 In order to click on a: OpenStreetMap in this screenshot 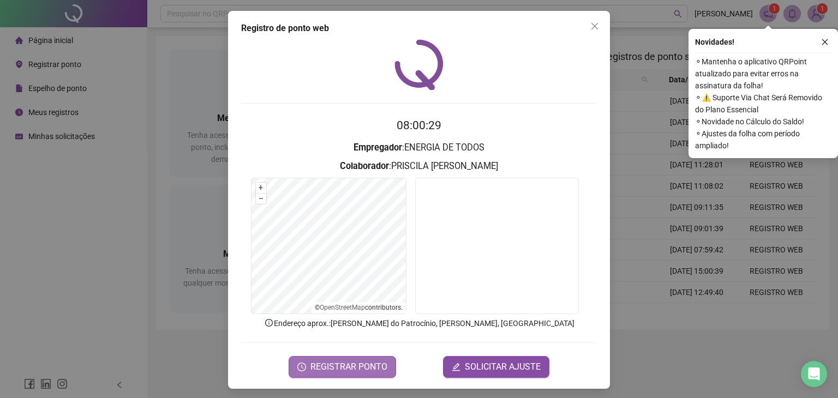, I will do `click(342, 308)`.